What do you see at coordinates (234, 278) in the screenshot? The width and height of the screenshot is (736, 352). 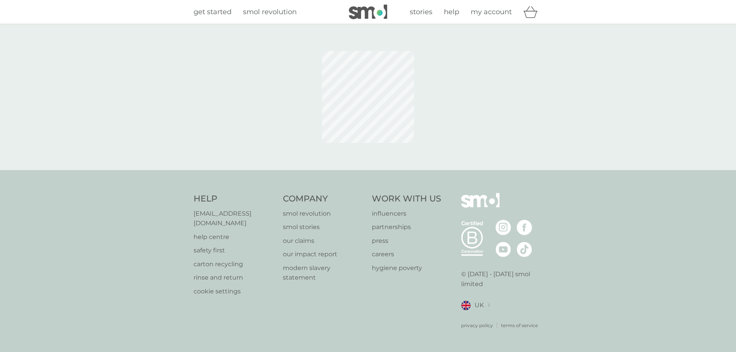 I see `a: rinse and return` at bounding box center [234, 278].